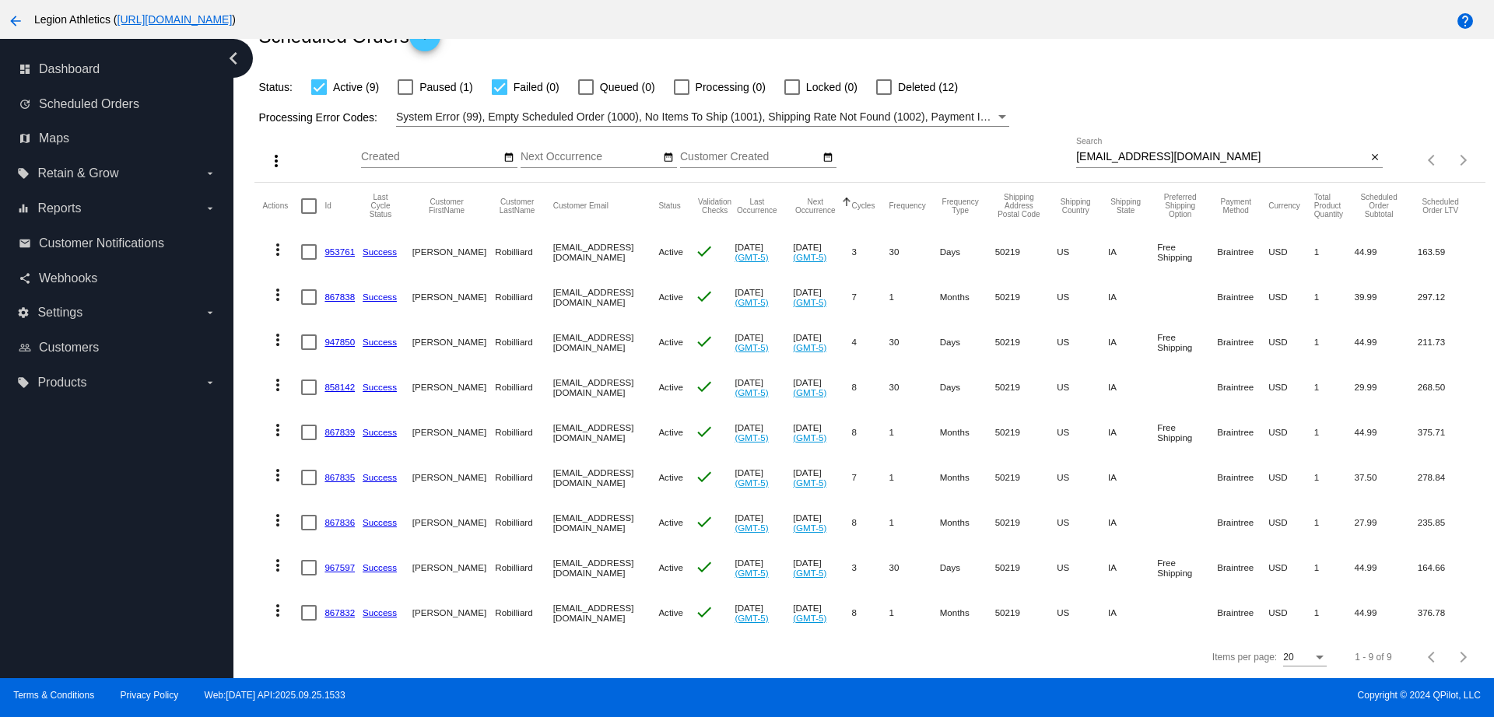 Image resolution: width=1494 pixels, height=717 pixels. I want to click on a: 947850, so click(339, 342).